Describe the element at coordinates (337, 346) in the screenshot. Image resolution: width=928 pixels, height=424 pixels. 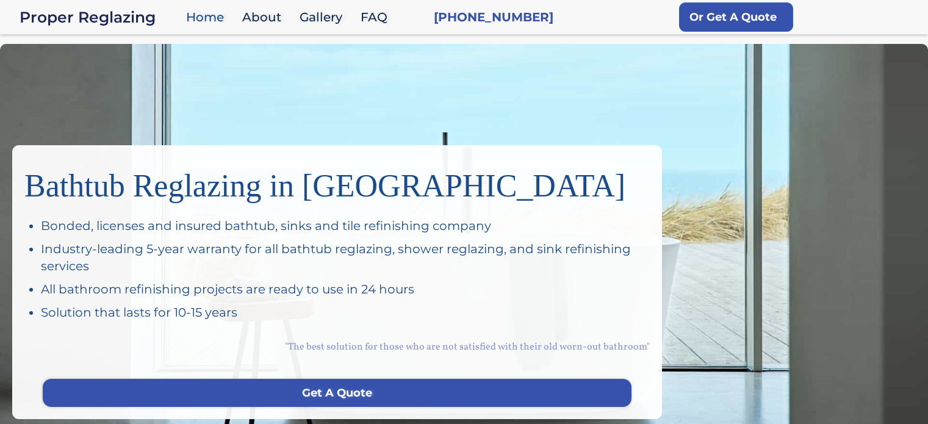
I see `div: "The best solution for those who are not satisfied with their old worn-out bathroom"` at that location.